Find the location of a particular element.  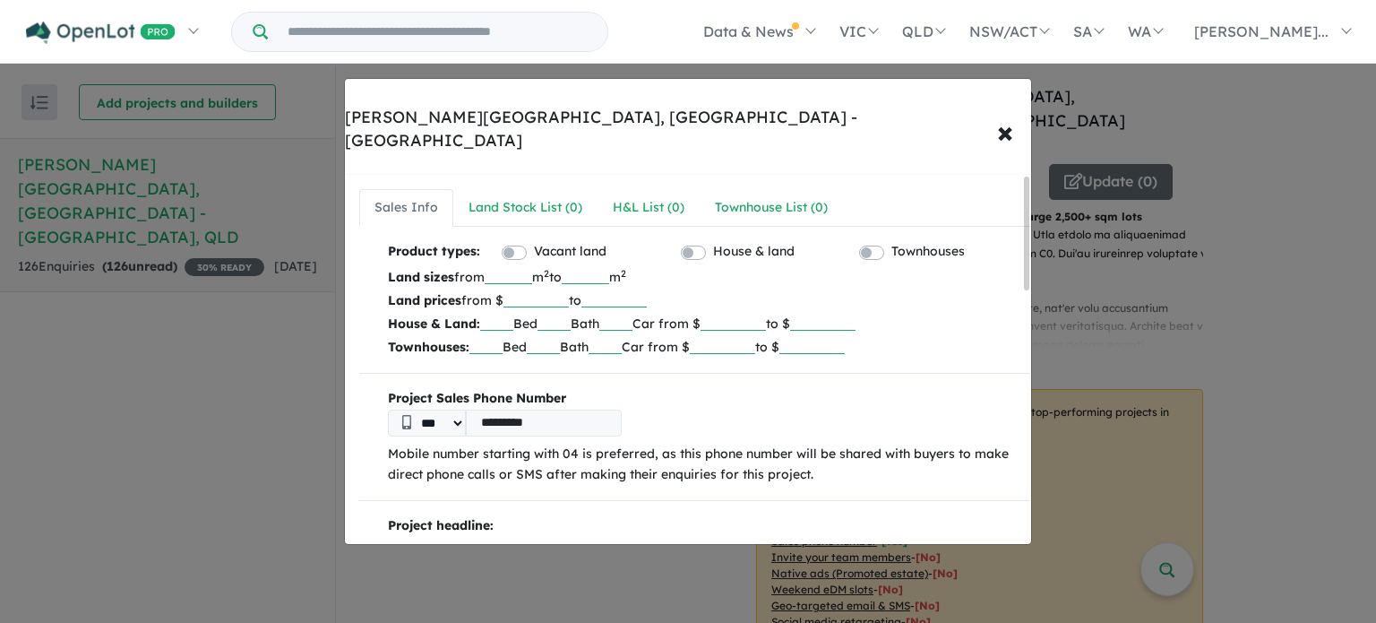

img: Phone icon is located at coordinates (407, 422).